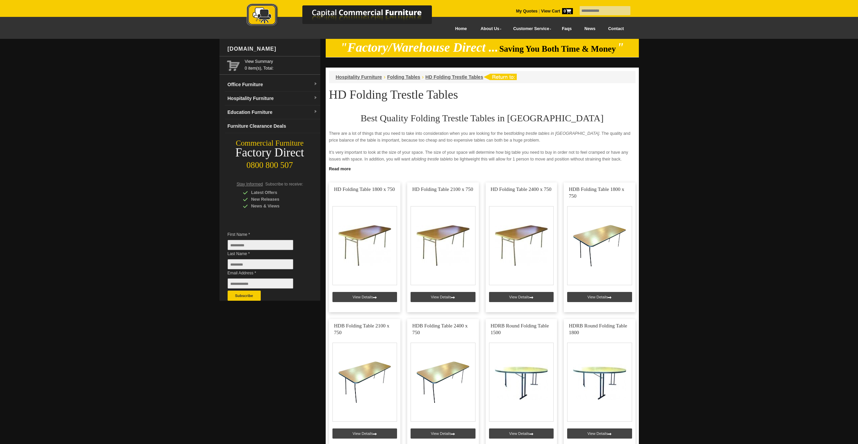  What do you see at coordinates (482, 168) in the screenshot?
I see `a: Click to read more` at bounding box center [482, 168].